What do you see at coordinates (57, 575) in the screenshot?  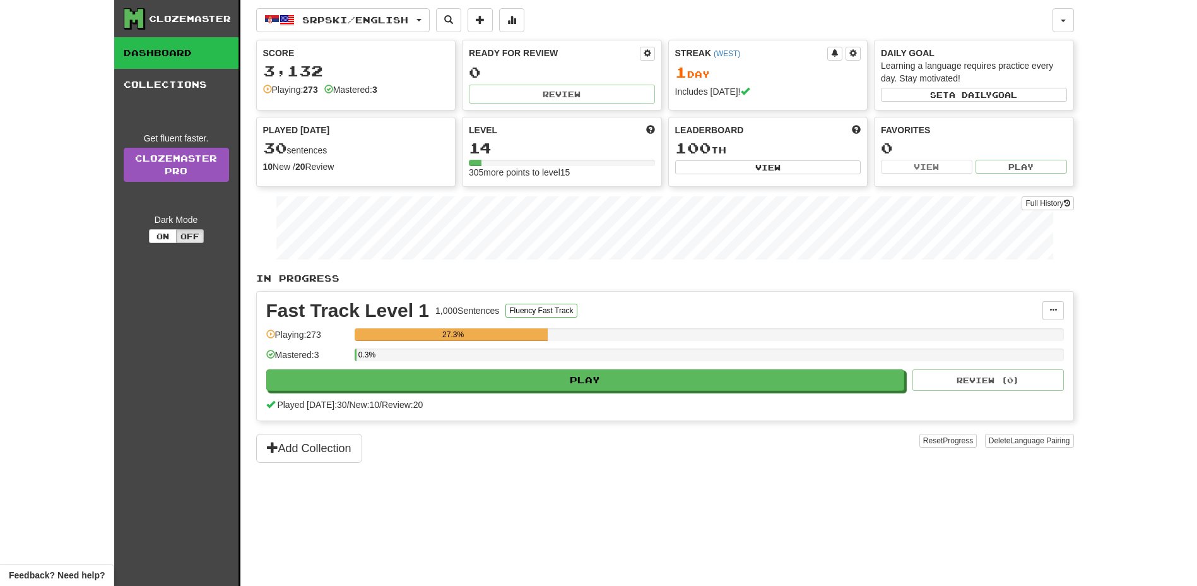 I see `span: Open feedback widget` at bounding box center [57, 575].